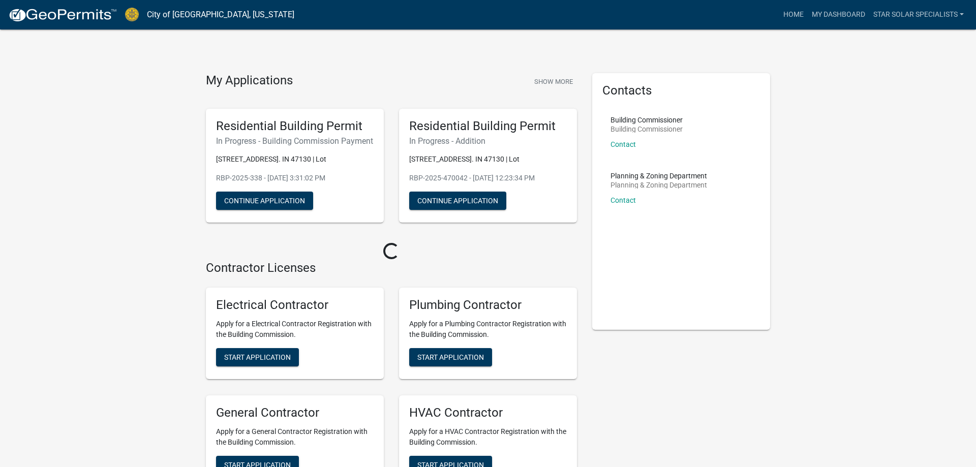 The image size is (976, 467). What do you see at coordinates (794, 15) in the screenshot?
I see `a: Home` at bounding box center [794, 15].